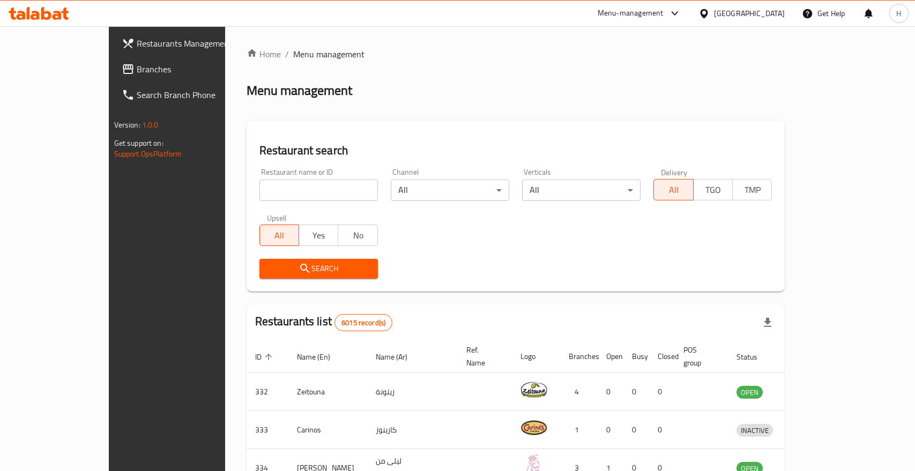  I want to click on a: Support.OpsPlatform, so click(148, 154).